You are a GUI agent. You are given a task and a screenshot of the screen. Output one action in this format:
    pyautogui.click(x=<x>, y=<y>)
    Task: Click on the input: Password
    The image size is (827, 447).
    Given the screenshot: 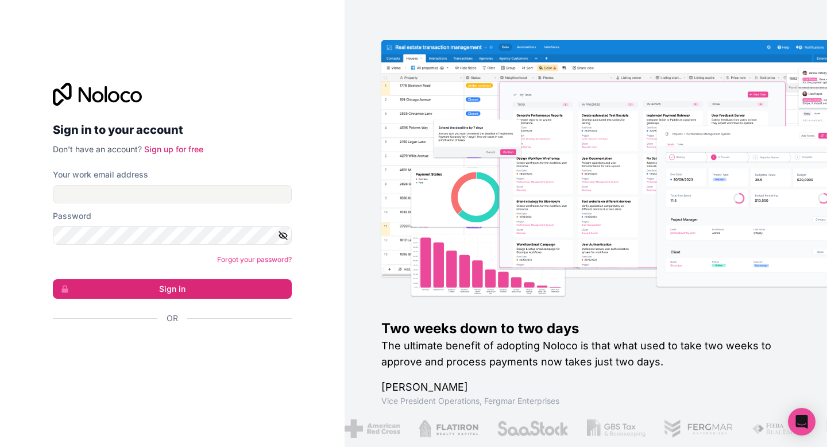 What is the action you would take?
    pyautogui.click(x=172, y=236)
    